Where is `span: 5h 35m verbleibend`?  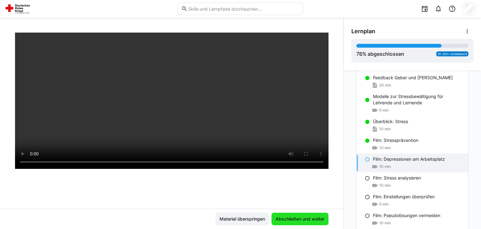 span: 5h 35m verbleibend is located at coordinates (452, 54).